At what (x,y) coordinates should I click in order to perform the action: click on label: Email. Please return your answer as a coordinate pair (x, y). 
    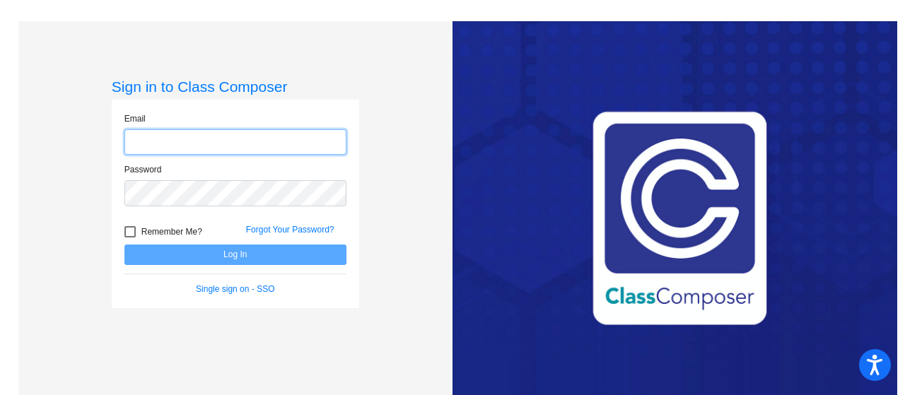
    Looking at the image, I should click on (135, 119).